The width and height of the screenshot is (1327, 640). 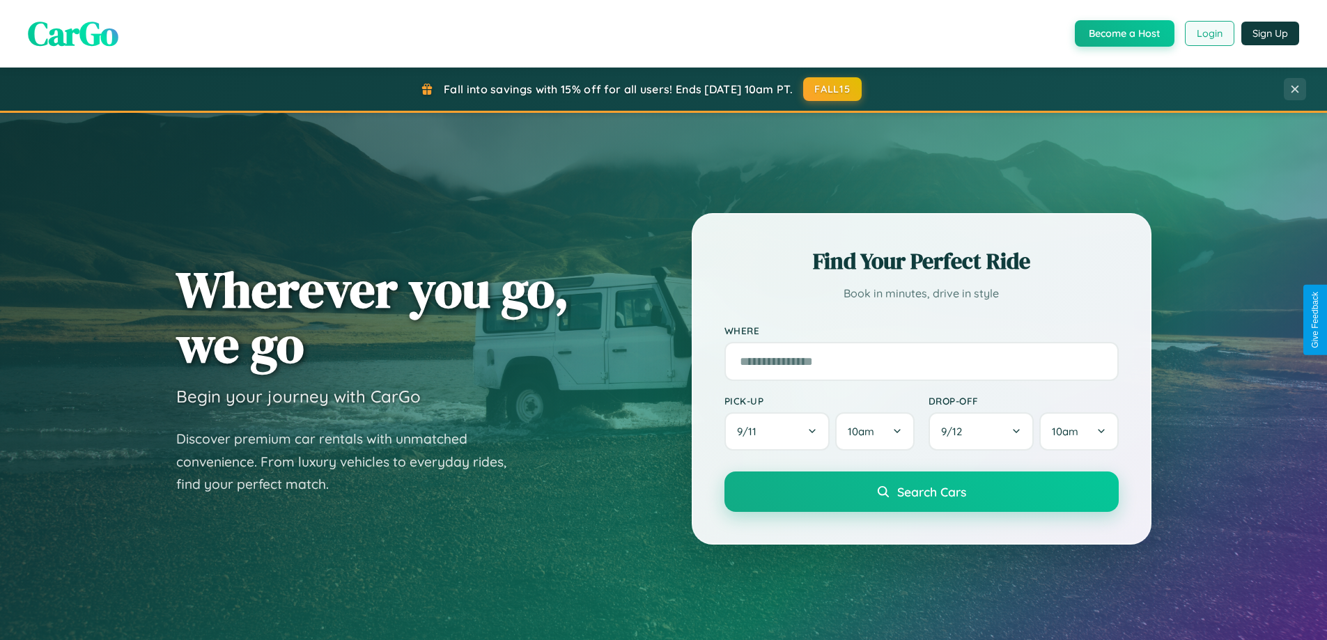 I want to click on label: Pick-up, so click(x=819, y=401).